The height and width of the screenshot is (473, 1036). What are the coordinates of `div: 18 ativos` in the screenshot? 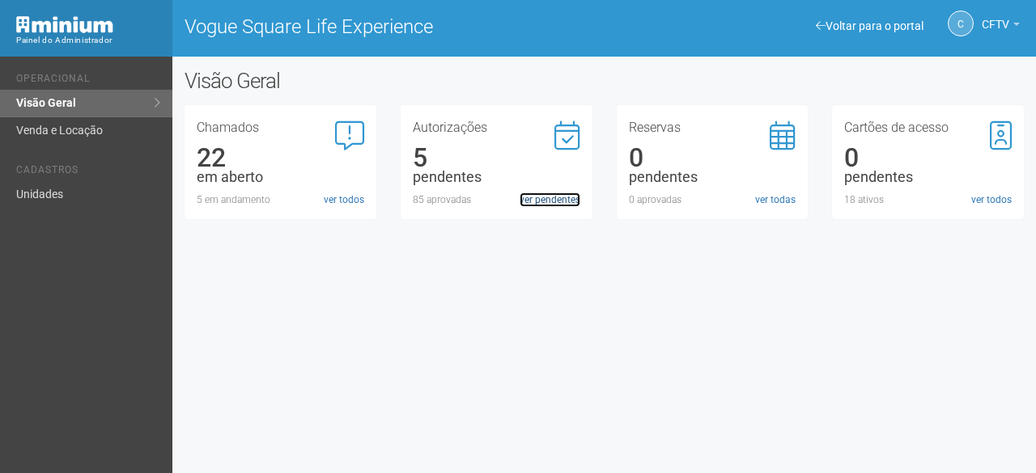 It's located at (927, 200).